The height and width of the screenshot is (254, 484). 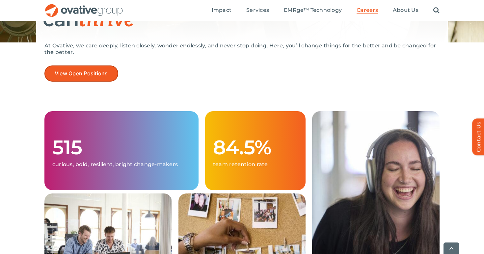 What do you see at coordinates (122, 148) in the screenshot?
I see `h1: 515` at bounding box center [122, 148].